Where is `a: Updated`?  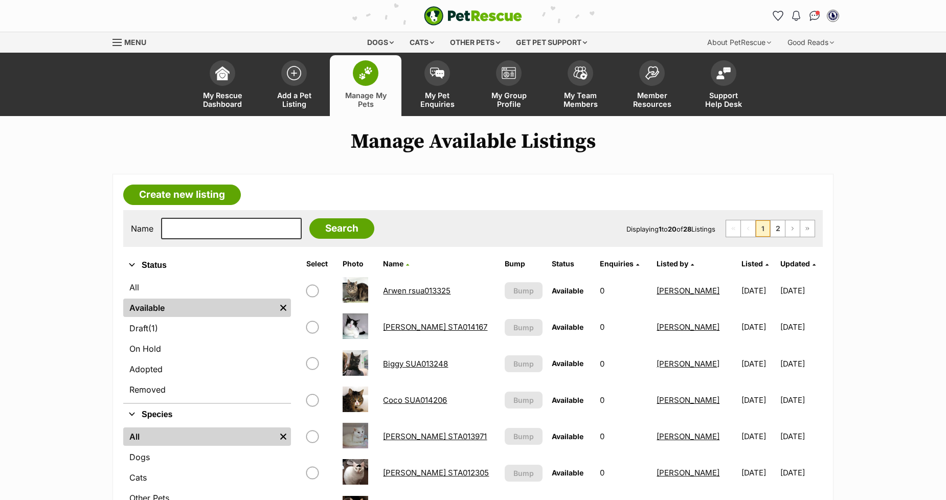
a: Updated is located at coordinates (798, 263).